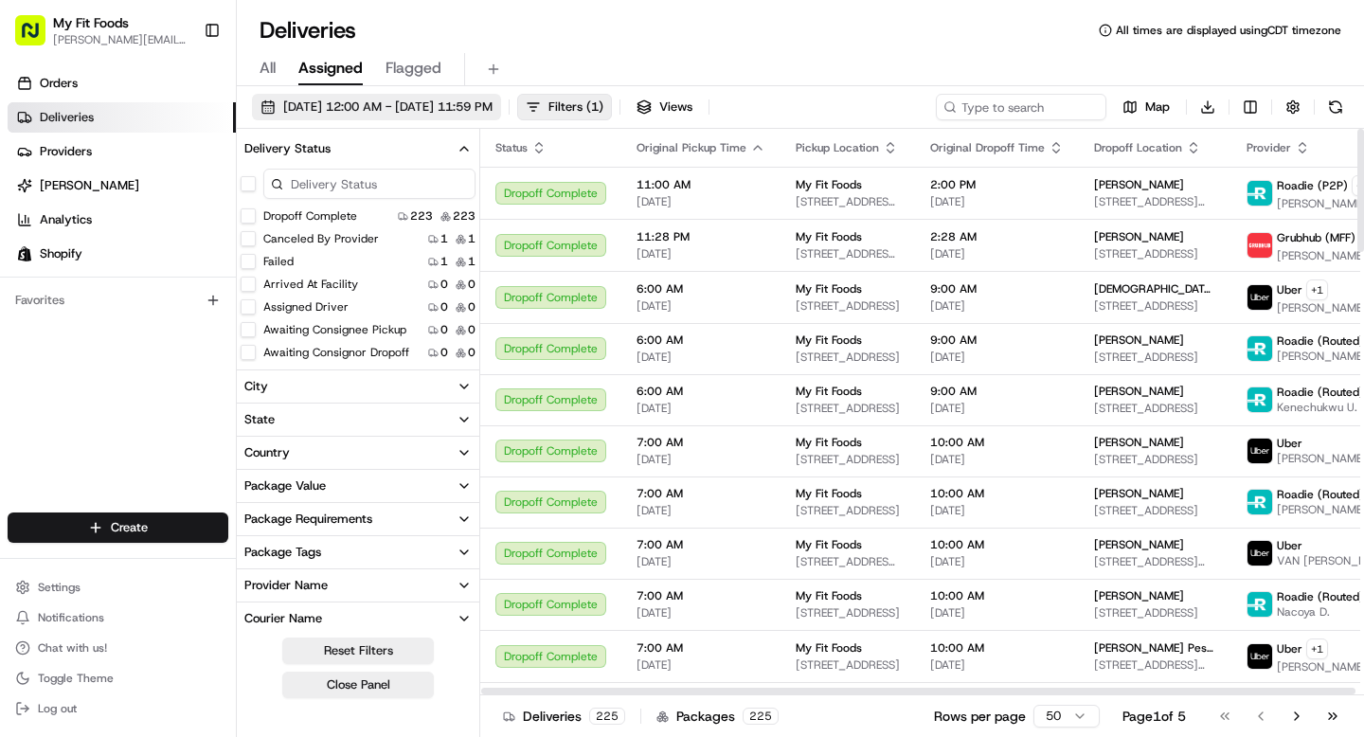 Image resolution: width=1364 pixels, height=737 pixels. What do you see at coordinates (1260, 656) in the screenshot?
I see `img: uber-new-logo.jpeg` at bounding box center [1260, 656].